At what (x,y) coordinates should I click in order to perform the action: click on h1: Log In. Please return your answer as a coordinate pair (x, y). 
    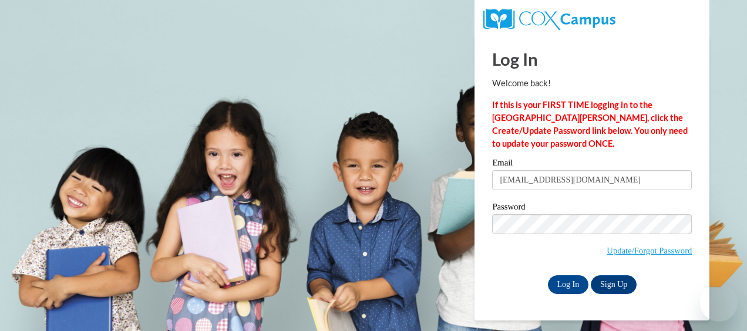
    Looking at the image, I should click on (592, 59).